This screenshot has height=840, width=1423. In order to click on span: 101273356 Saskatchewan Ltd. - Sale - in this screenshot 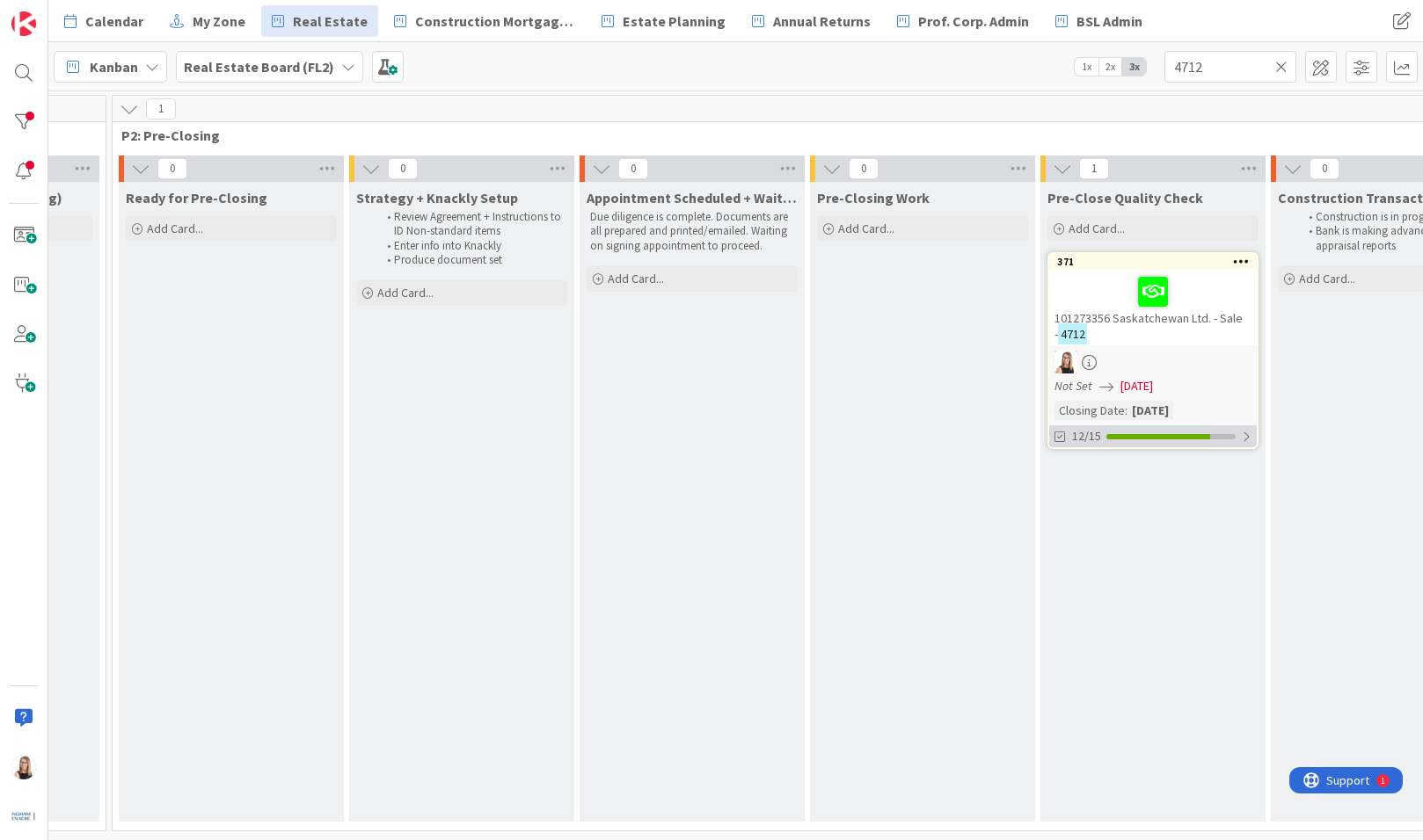, I will do `click(1148, 327)`.